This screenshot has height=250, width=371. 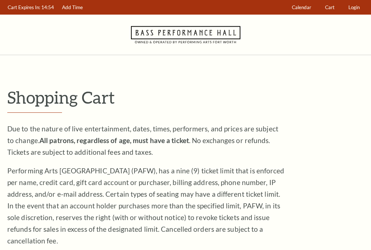 I want to click on p: Shopping Cart, so click(x=186, y=97).